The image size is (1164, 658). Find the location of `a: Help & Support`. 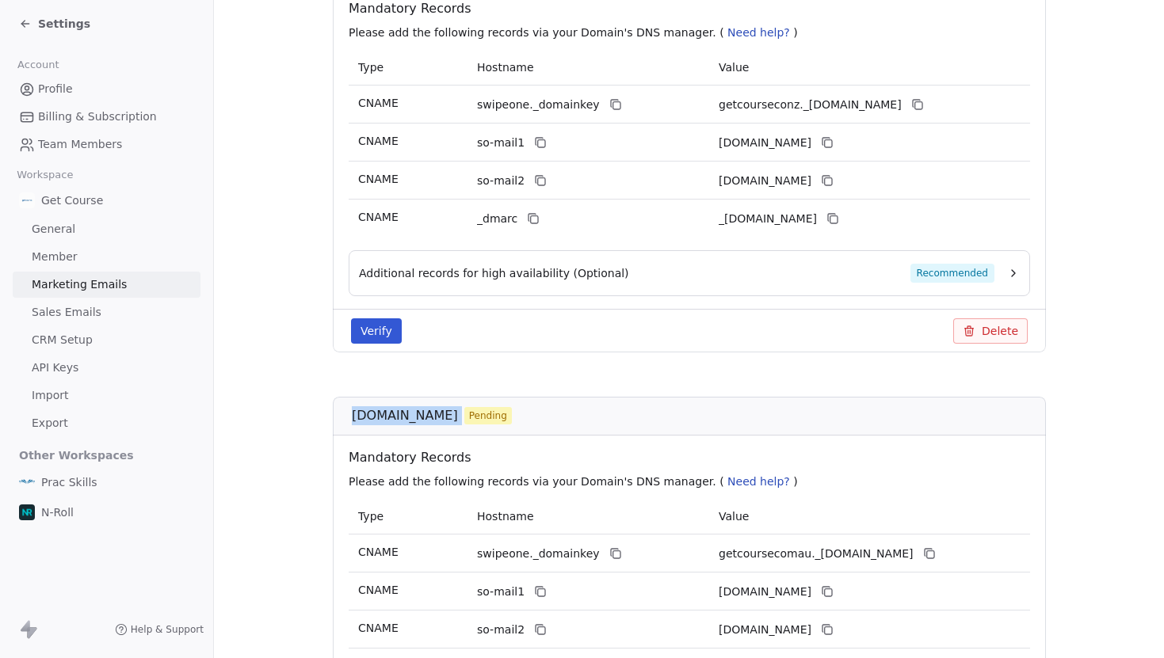

a: Help & Support is located at coordinates (159, 630).